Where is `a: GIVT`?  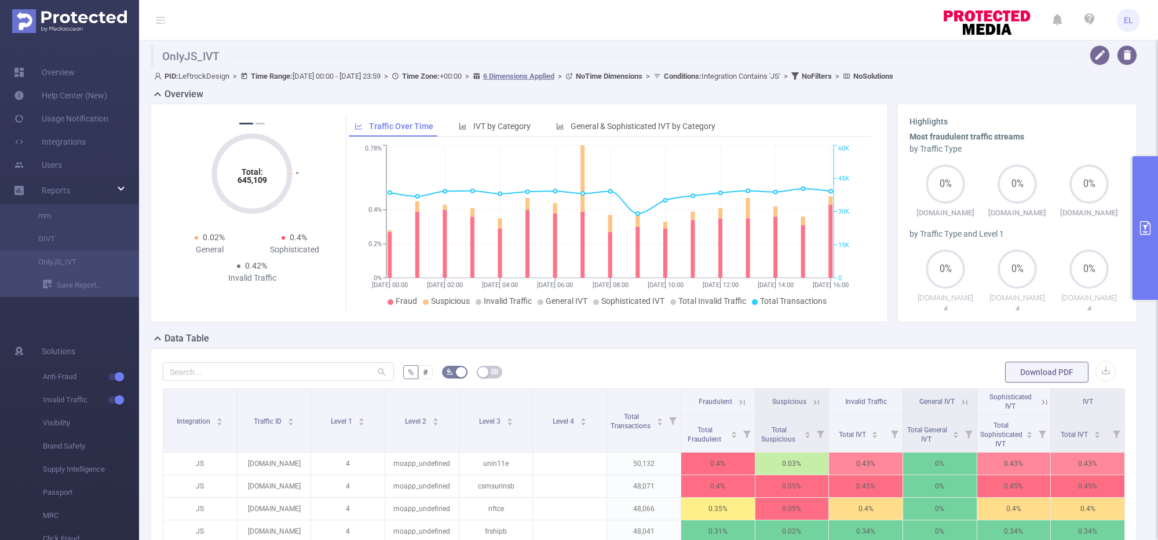 a: GIVT is located at coordinates (74, 239).